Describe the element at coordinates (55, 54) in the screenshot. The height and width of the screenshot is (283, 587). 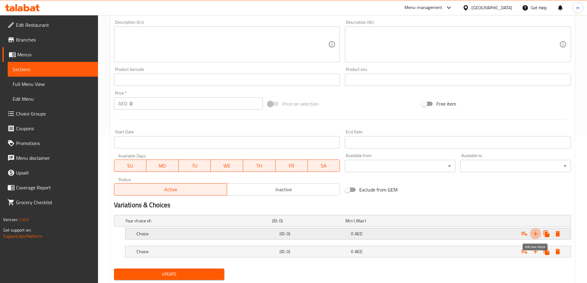
I see `span: Menus` at that location.